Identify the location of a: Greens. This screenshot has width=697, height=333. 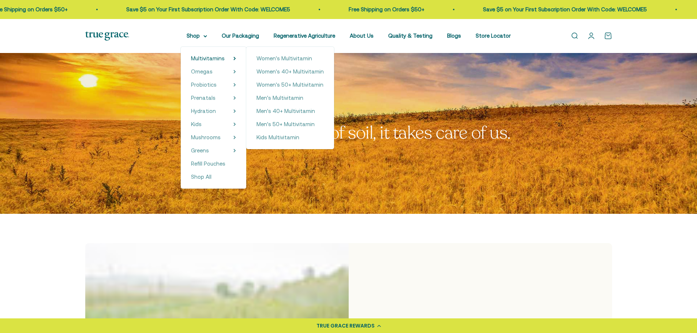
(200, 151).